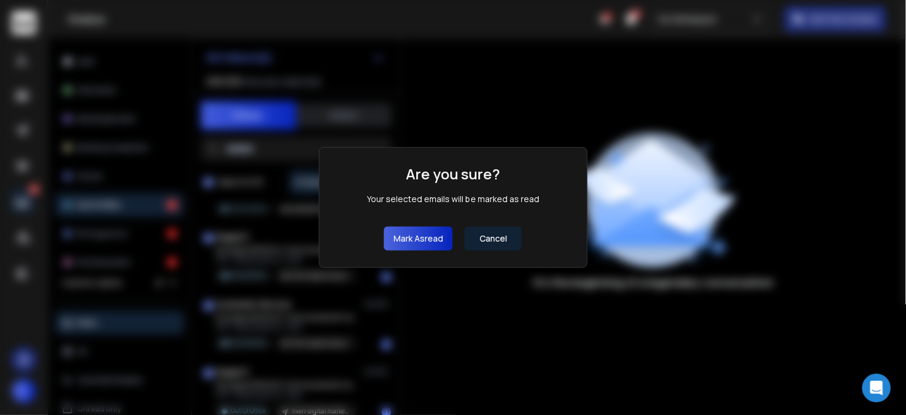 The image size is (906, 415). What do you see at coordinates (493, 238) in the screenshot?
I see `button: Cancel` at bounding box center [493, 238].